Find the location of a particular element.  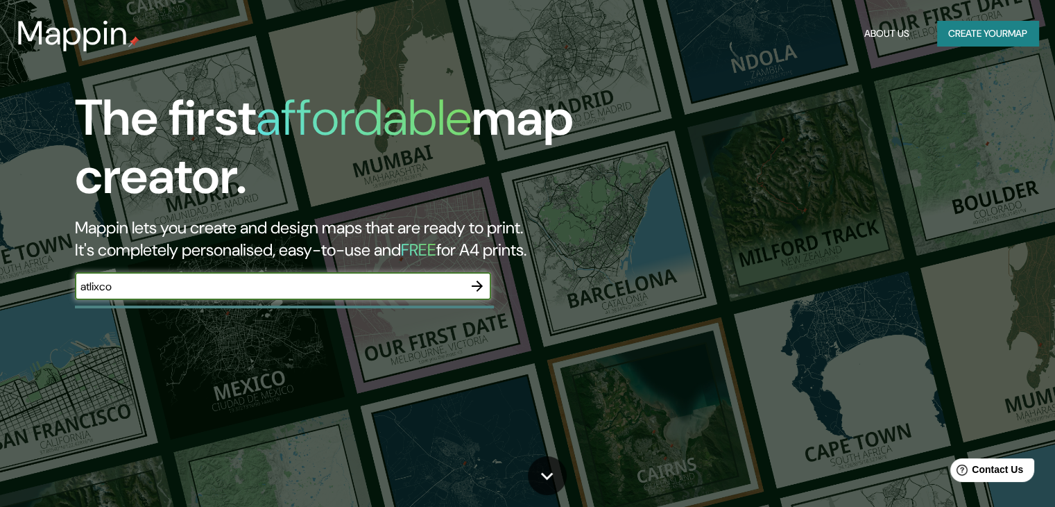

button: About Us is located at coordinates (887, 33).